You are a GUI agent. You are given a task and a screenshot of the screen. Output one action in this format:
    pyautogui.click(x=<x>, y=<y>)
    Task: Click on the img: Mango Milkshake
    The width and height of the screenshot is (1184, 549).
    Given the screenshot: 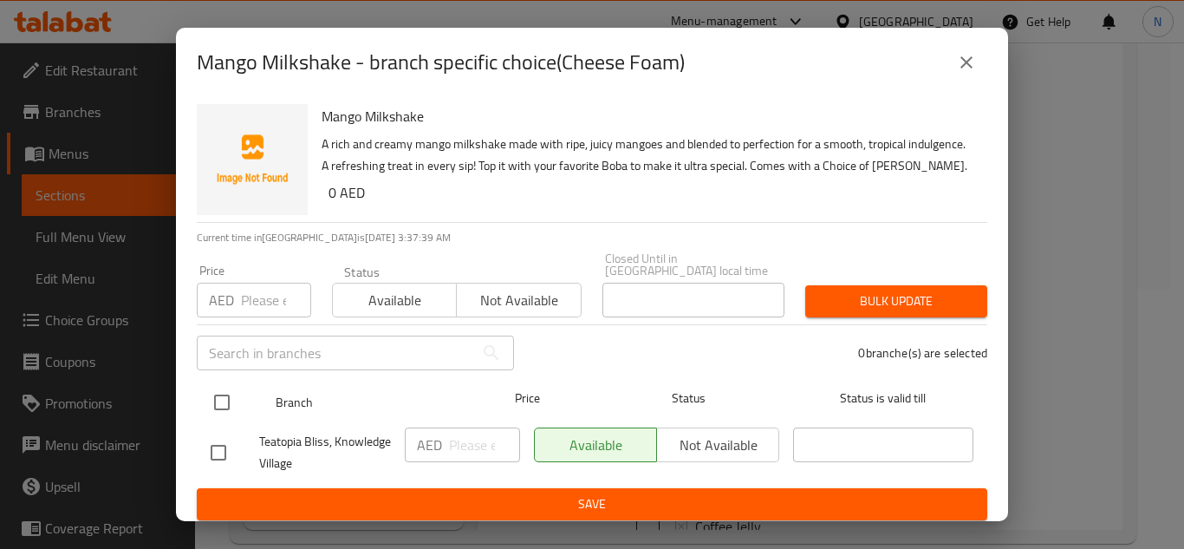 What is the action you would take?
    pyautogui.click(x=252, y=159)
    